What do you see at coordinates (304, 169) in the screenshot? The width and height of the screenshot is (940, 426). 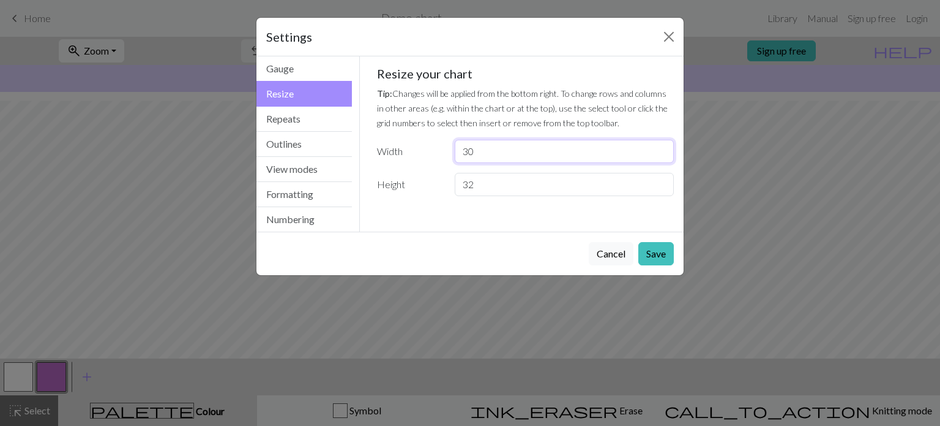 I see `button: View modes` at bounding box center [304, 169].